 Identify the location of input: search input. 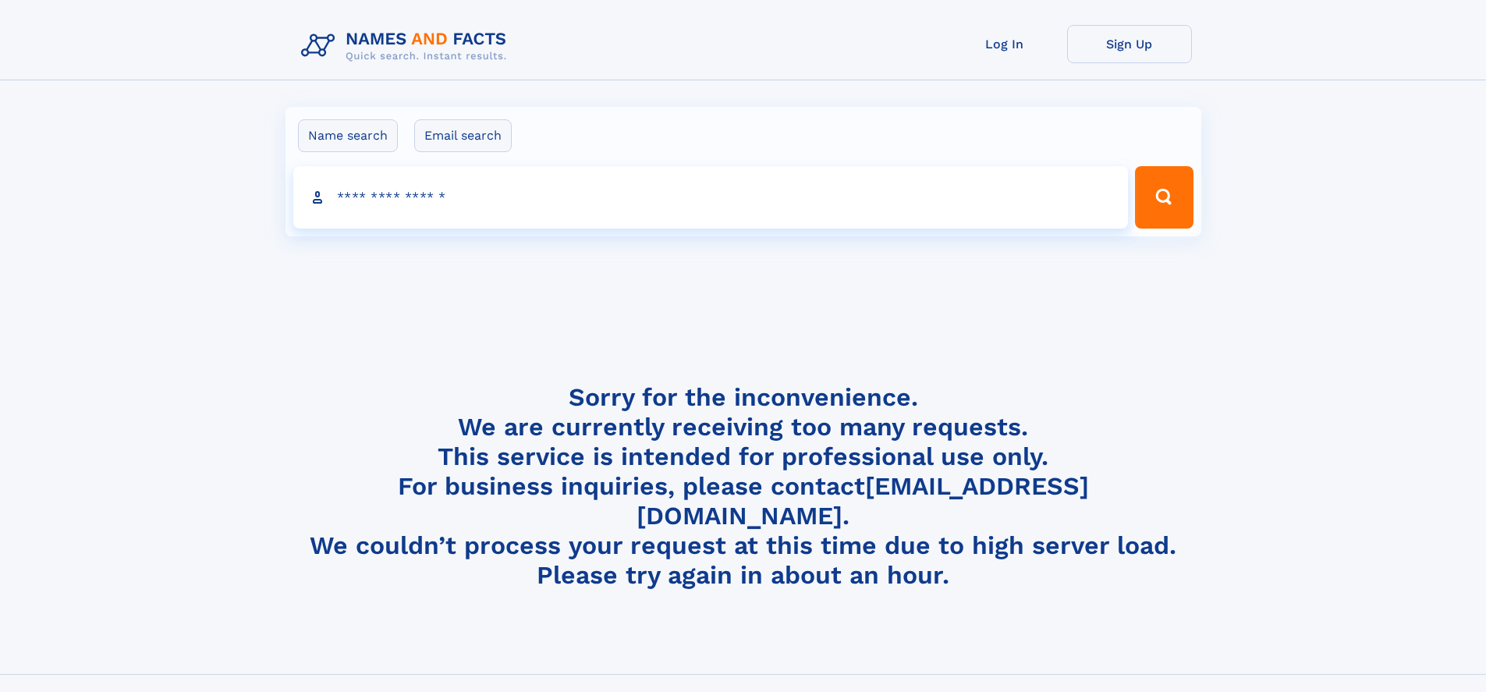
(711, 197).